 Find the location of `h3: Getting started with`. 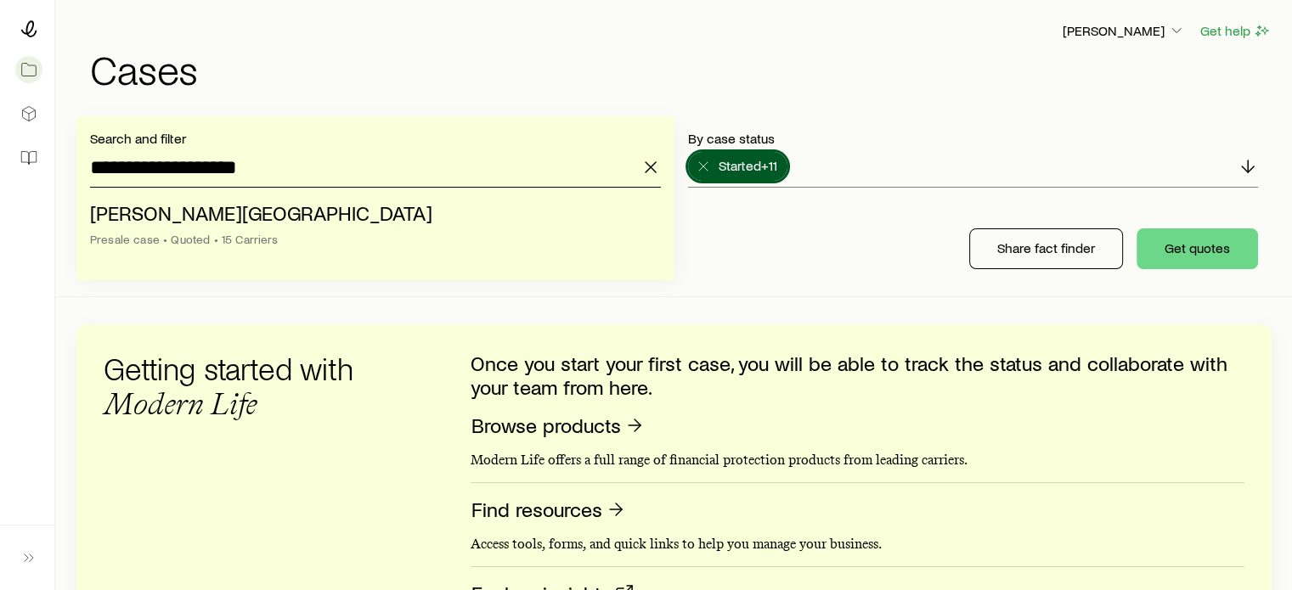

h3: Getting started with is located at coordinates (240, 387).